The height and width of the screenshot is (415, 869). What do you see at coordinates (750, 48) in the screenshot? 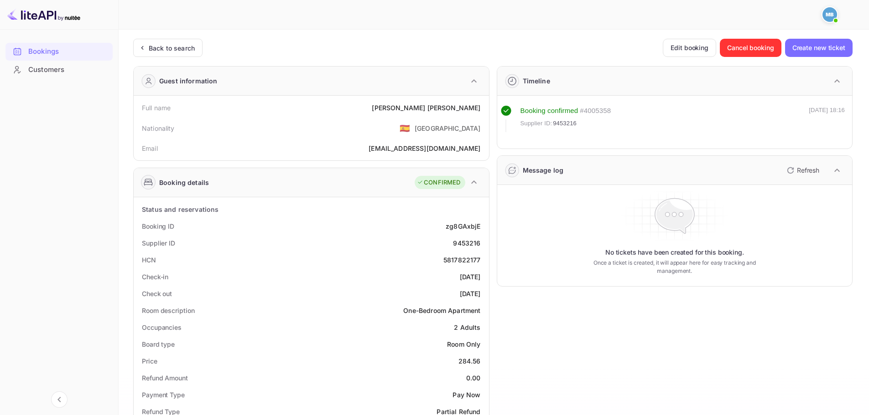
I see `button: Cancel booking` at bounding box center [750, 48].